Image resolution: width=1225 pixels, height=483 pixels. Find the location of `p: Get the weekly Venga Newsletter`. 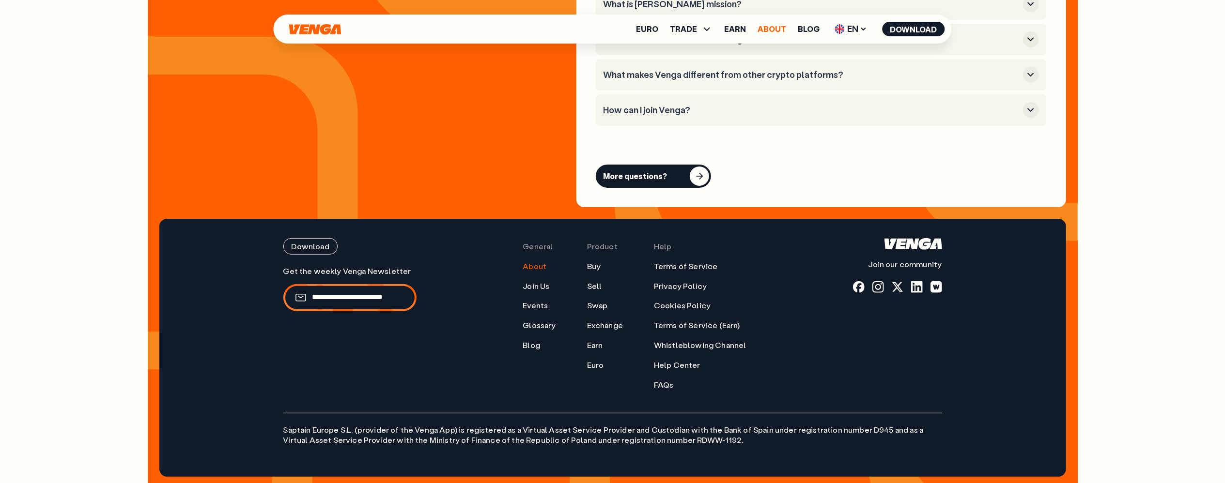

p: Get the weekly Venga Newsletter is located at coordinates (350, 271).